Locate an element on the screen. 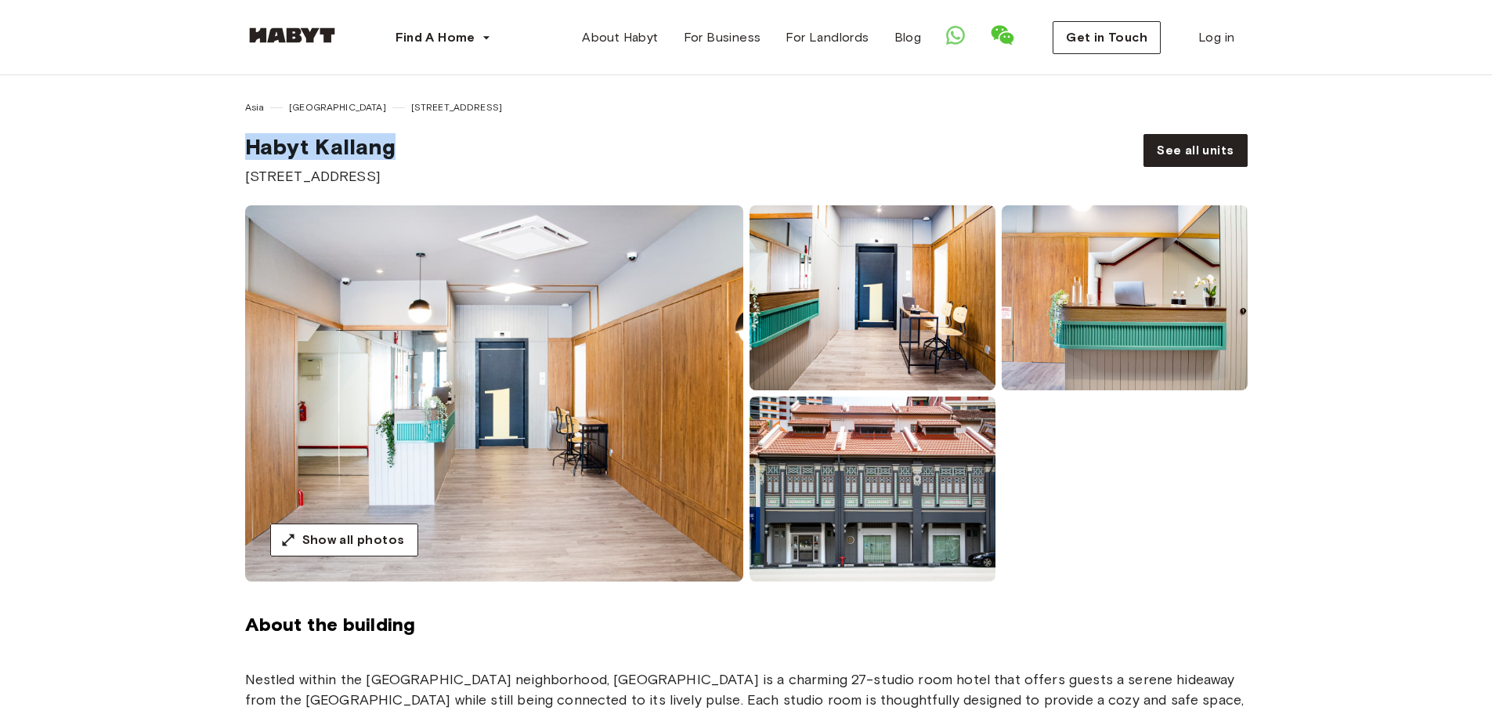 The height and width of the screenshot is (714, 1492). span: About the building is located at coordinates (747, 624).